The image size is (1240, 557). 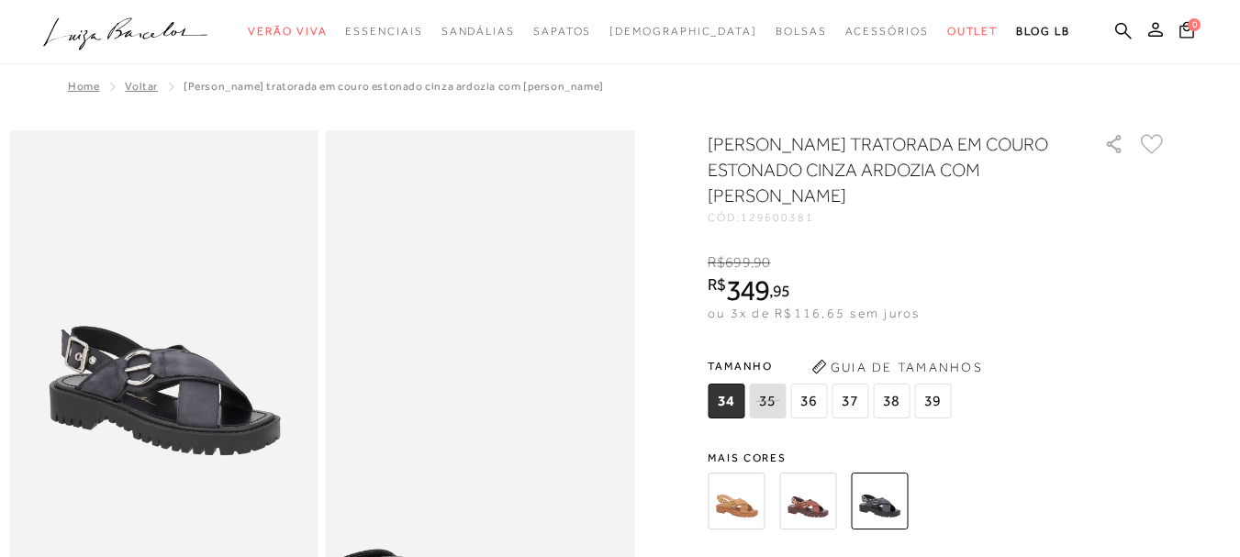 What do you see at coordinates (747, 290) in the screenshot?
I see `span: 349` at bounding box center [747, 290].